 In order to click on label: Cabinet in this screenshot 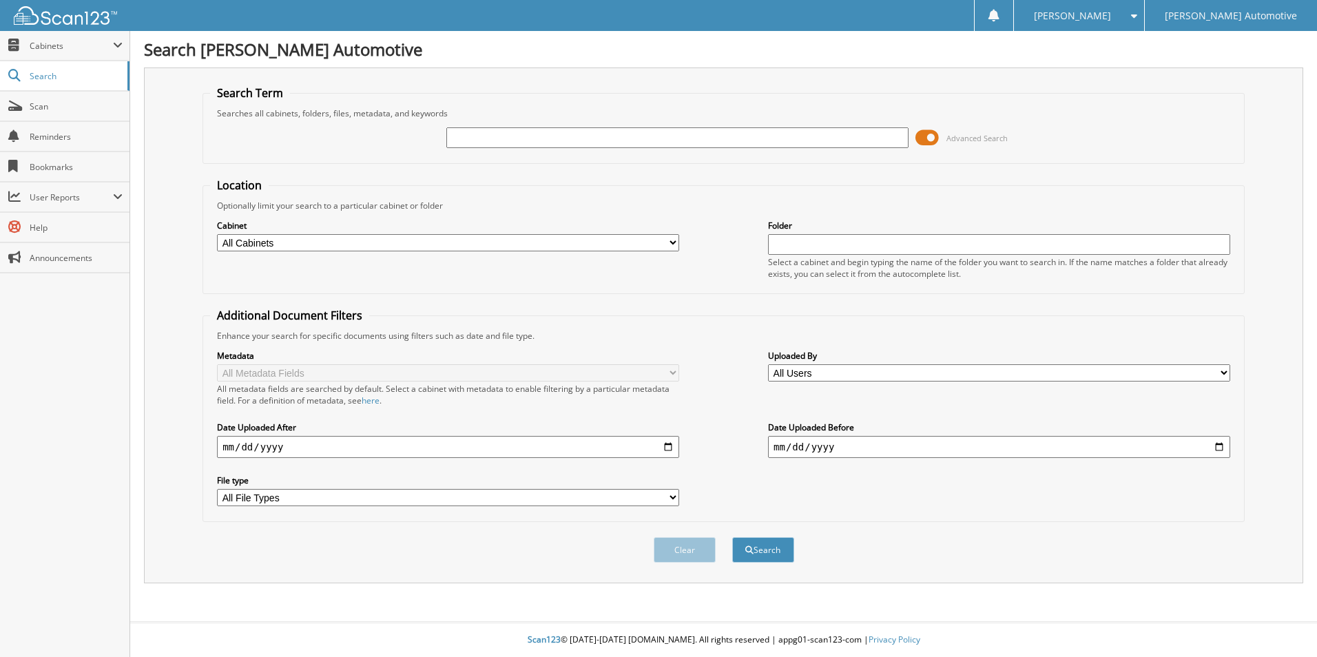, I will do `click(448, 225)`.